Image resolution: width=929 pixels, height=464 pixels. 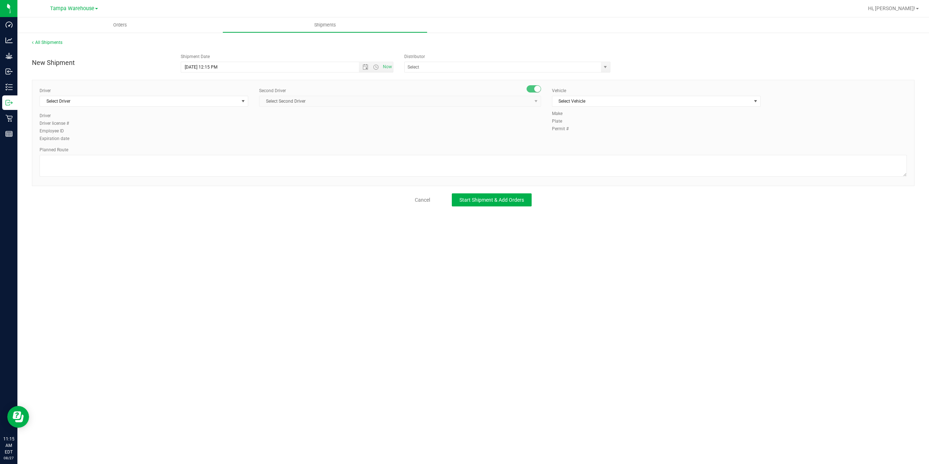 What do you see at coordinates (139, 101) in the screenshot?
I see `span: Select Driver` at bounding box center [139, 101].